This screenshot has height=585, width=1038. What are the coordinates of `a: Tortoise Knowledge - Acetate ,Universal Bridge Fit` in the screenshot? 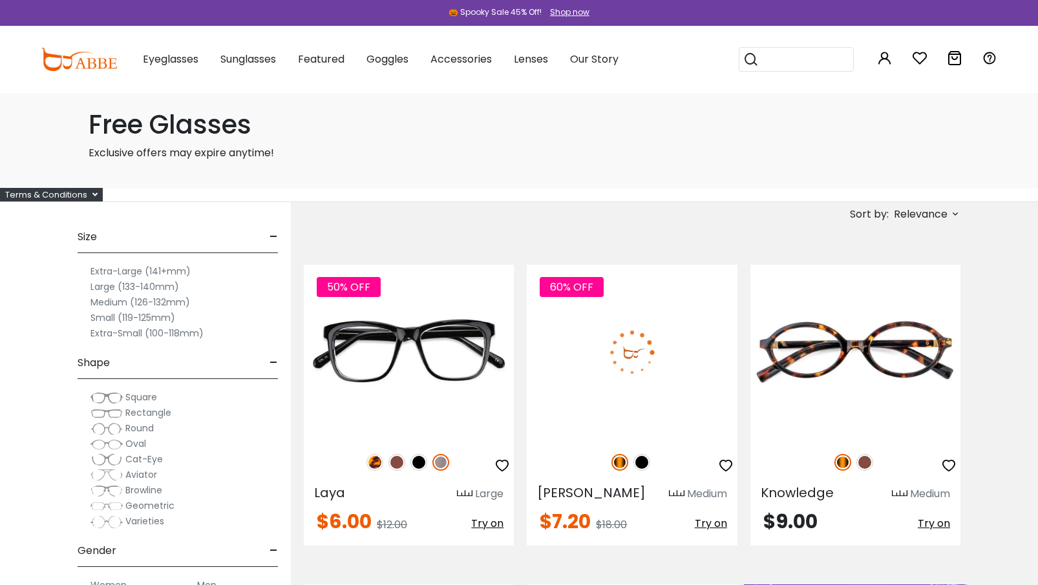 It's located at (855, 352).